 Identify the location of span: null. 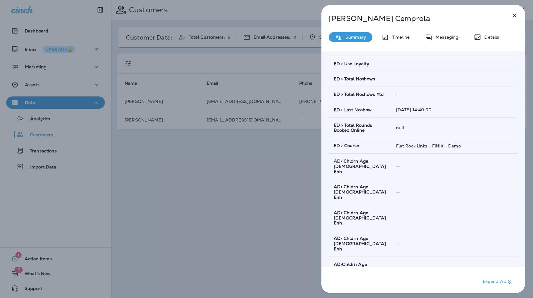
(400, 127).